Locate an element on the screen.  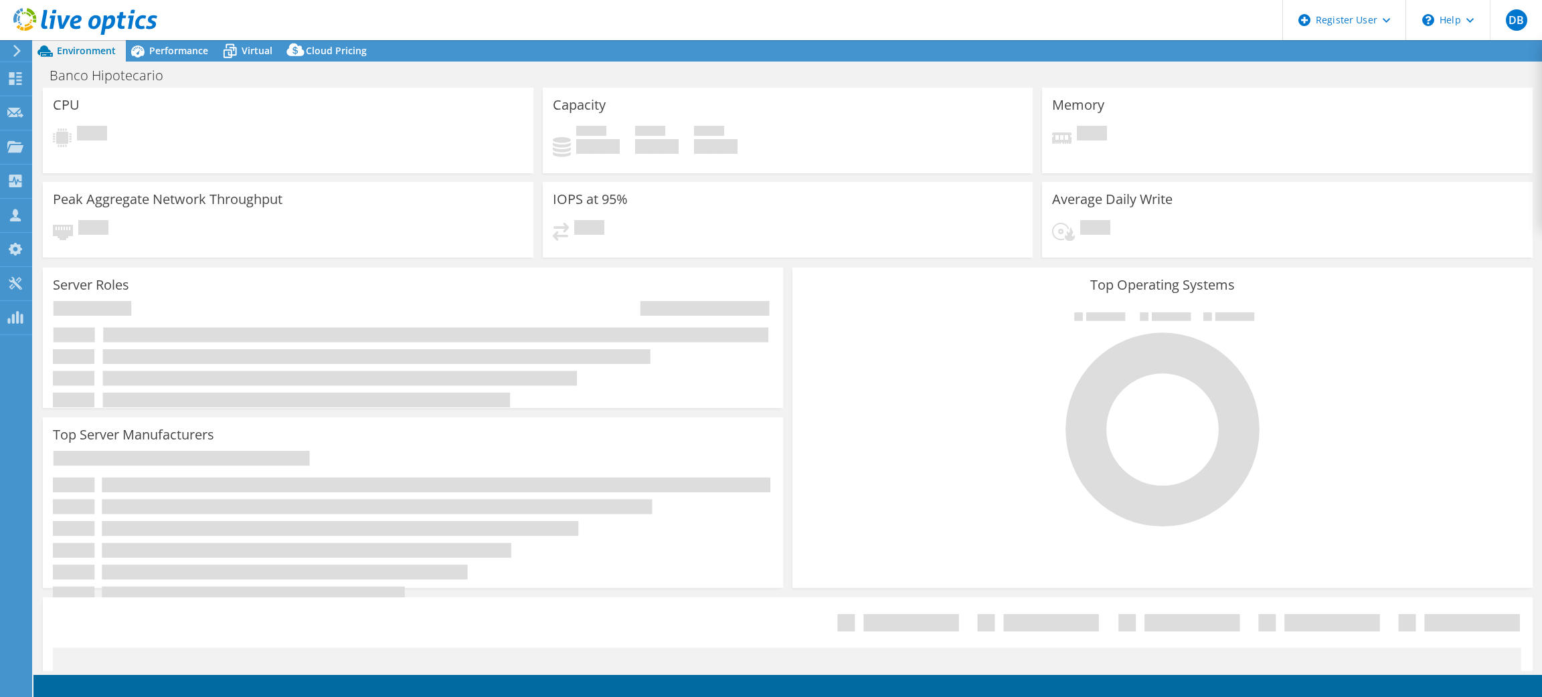
span: Cloud Pricing is located at coordinates (336, 50).